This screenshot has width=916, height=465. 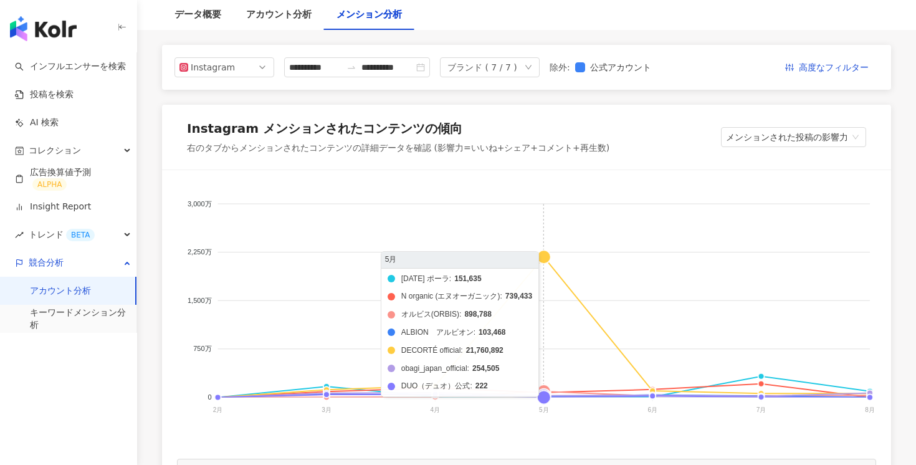 What do you see at coordinates (44, 95) in the screenshot?
I see `a: 投稿を検索` at bounding box center [44, 95].